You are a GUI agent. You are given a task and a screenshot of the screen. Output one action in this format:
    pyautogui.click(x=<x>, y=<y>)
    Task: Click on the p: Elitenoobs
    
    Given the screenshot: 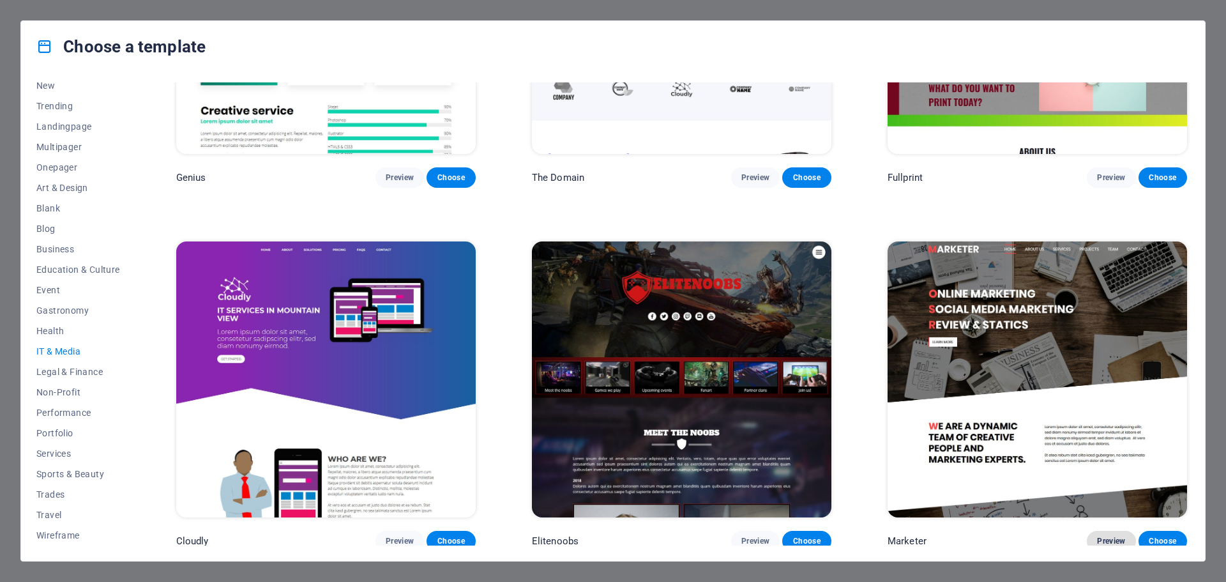 What is the action you would take?
    pyautogui.click(x=555, y=541)
    